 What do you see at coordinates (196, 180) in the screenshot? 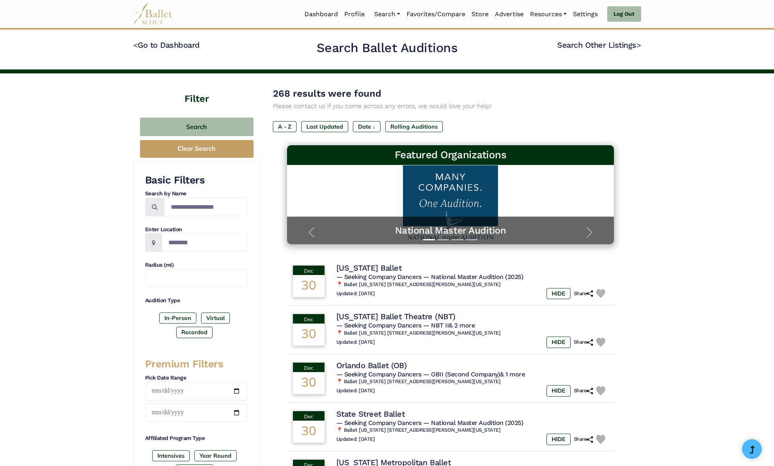
I see `h3: Basic Filters` at bounding box center [196, 180].